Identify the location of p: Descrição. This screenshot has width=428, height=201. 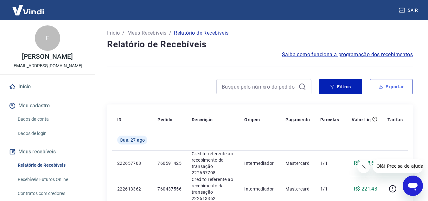
(202, 119).